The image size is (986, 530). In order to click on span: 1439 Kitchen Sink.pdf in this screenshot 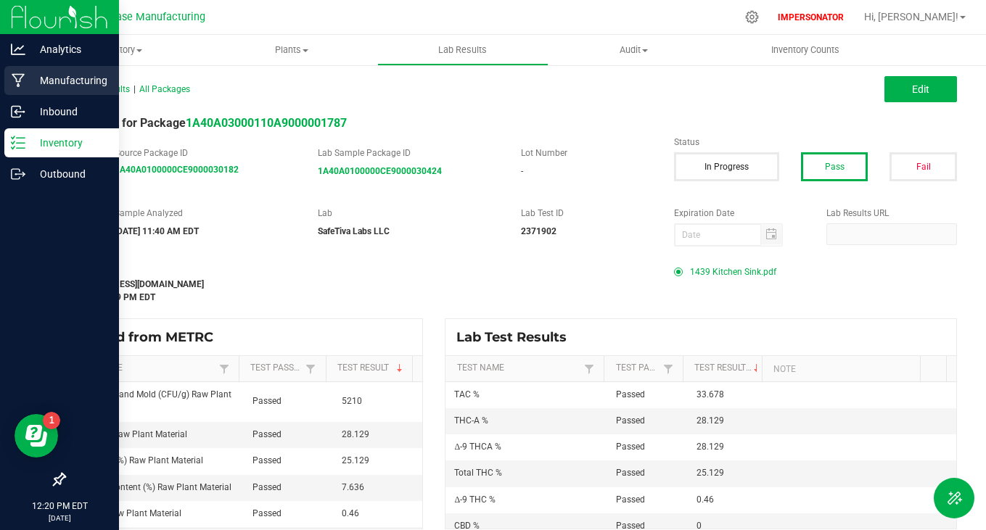, I will do `click(733, 272)`.